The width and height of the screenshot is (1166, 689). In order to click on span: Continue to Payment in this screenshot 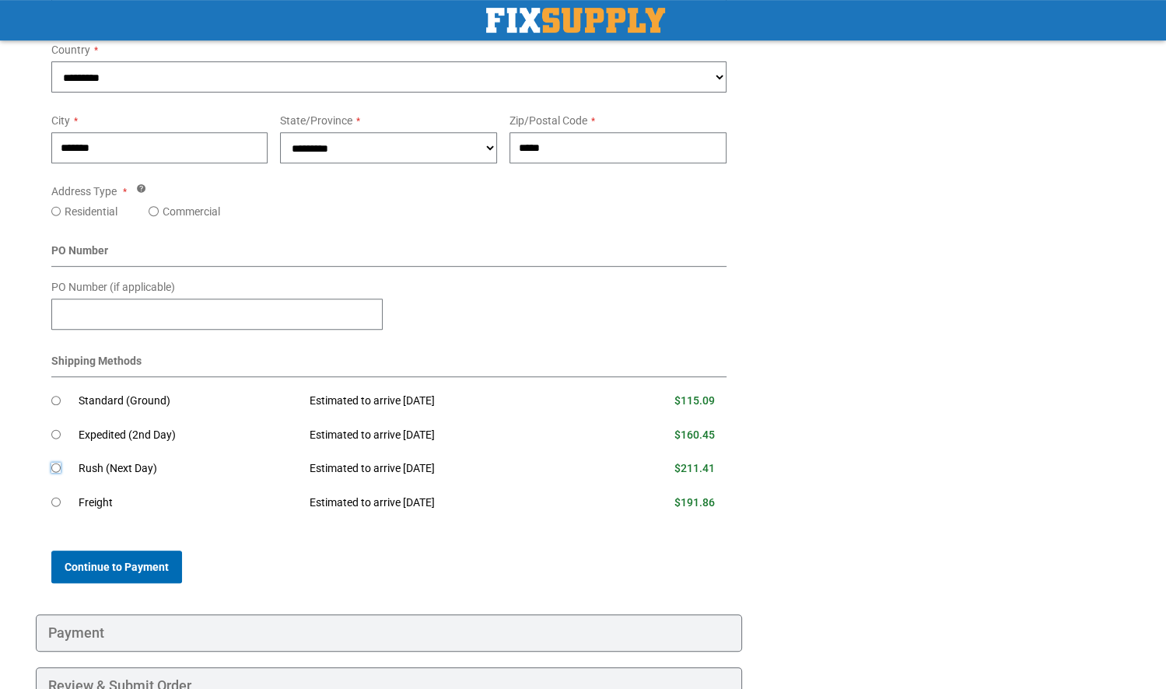, I will do `click(117, 567)`.